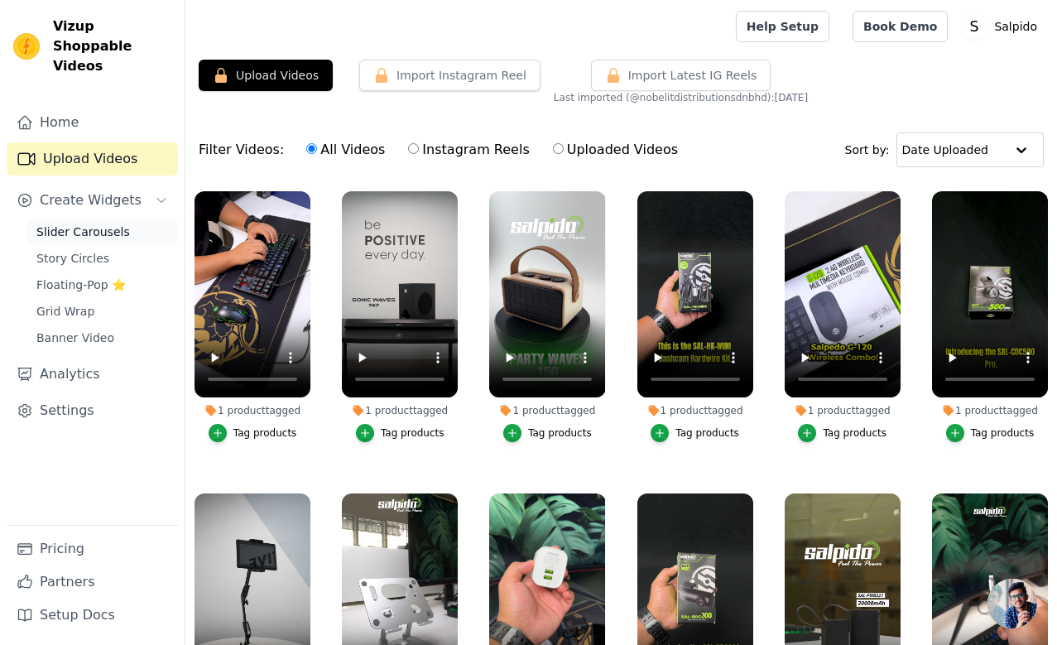 This screenshot has width=1057, height=645. I want to click on div: Open chat, so click(1012, 603).